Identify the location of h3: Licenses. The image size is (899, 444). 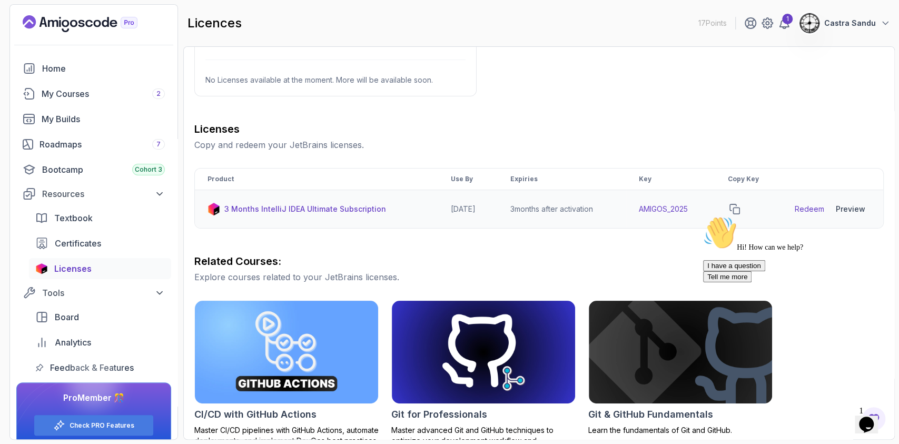
(539, 129).